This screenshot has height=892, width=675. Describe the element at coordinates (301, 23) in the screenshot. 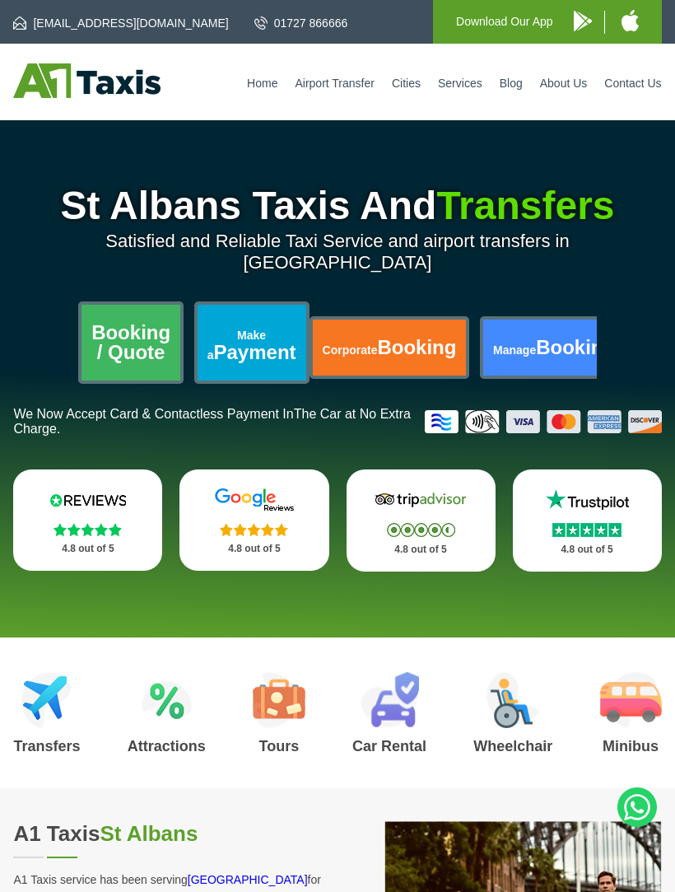

I see `a: 01727 866666` at that location.